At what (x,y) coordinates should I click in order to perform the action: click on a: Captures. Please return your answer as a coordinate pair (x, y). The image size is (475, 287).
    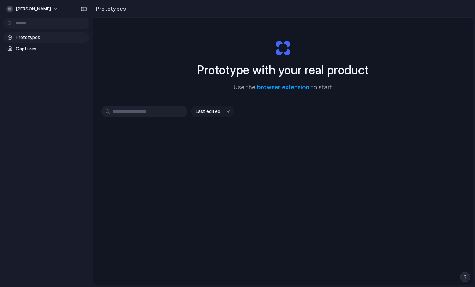
    Looking at the image, I should click on (46, 49).